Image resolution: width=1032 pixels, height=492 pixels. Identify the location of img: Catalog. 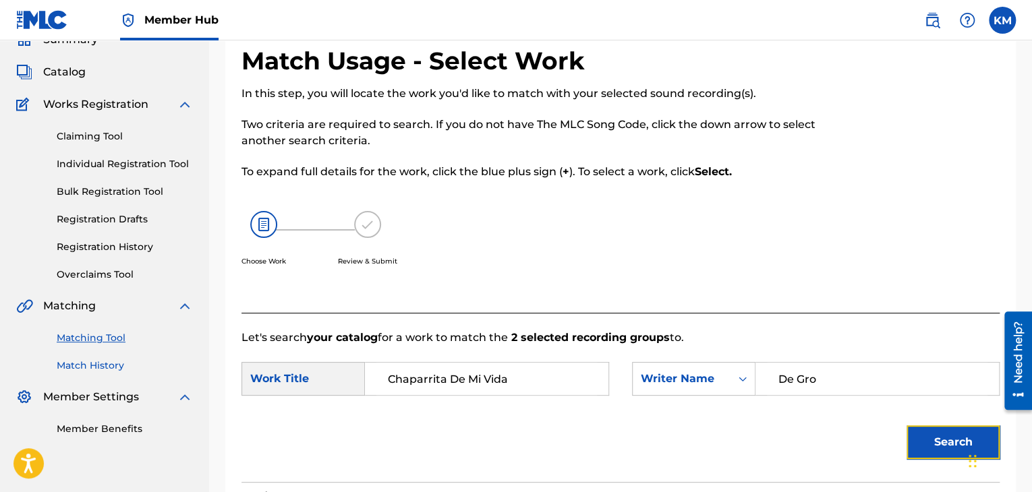
(24, 72).